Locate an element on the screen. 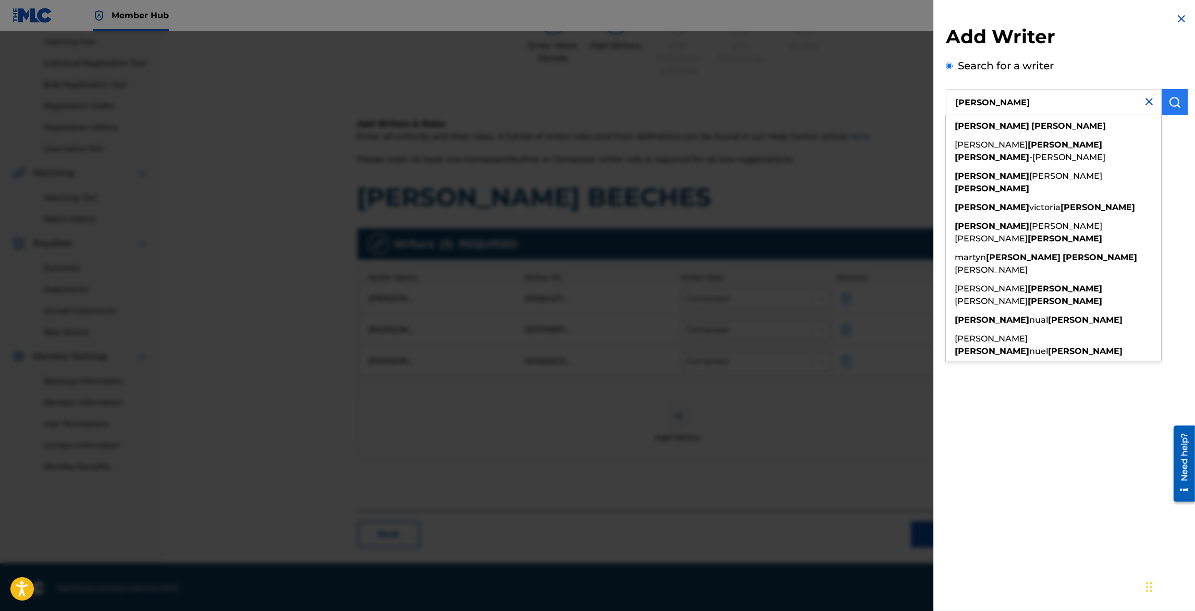 The width and height of the screenshot is (1195, 611). div: Open Resource Center is located at coordinates (18, 42).